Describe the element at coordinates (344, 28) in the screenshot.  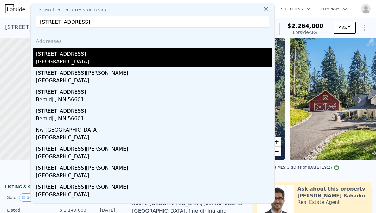
I see `button: SAVE` at that location.